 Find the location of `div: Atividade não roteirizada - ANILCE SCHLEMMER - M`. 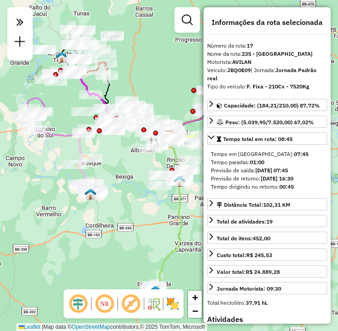

div: Atividade não roteirizada - ANILCE SCHLEMMER - M is located at coordinates (75, 70).